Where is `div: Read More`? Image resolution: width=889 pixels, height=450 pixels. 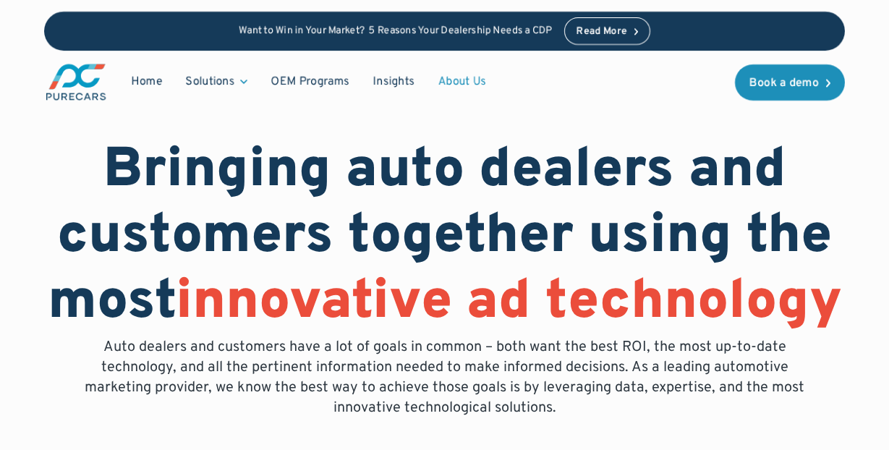 div: Read More is located at coordinates (602, 32).